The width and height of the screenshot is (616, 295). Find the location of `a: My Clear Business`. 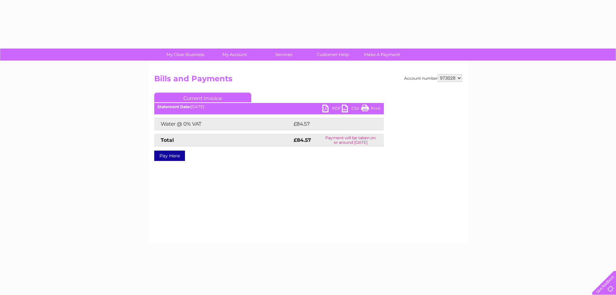

a: My Clear Business is located at coordinates (185, 54).